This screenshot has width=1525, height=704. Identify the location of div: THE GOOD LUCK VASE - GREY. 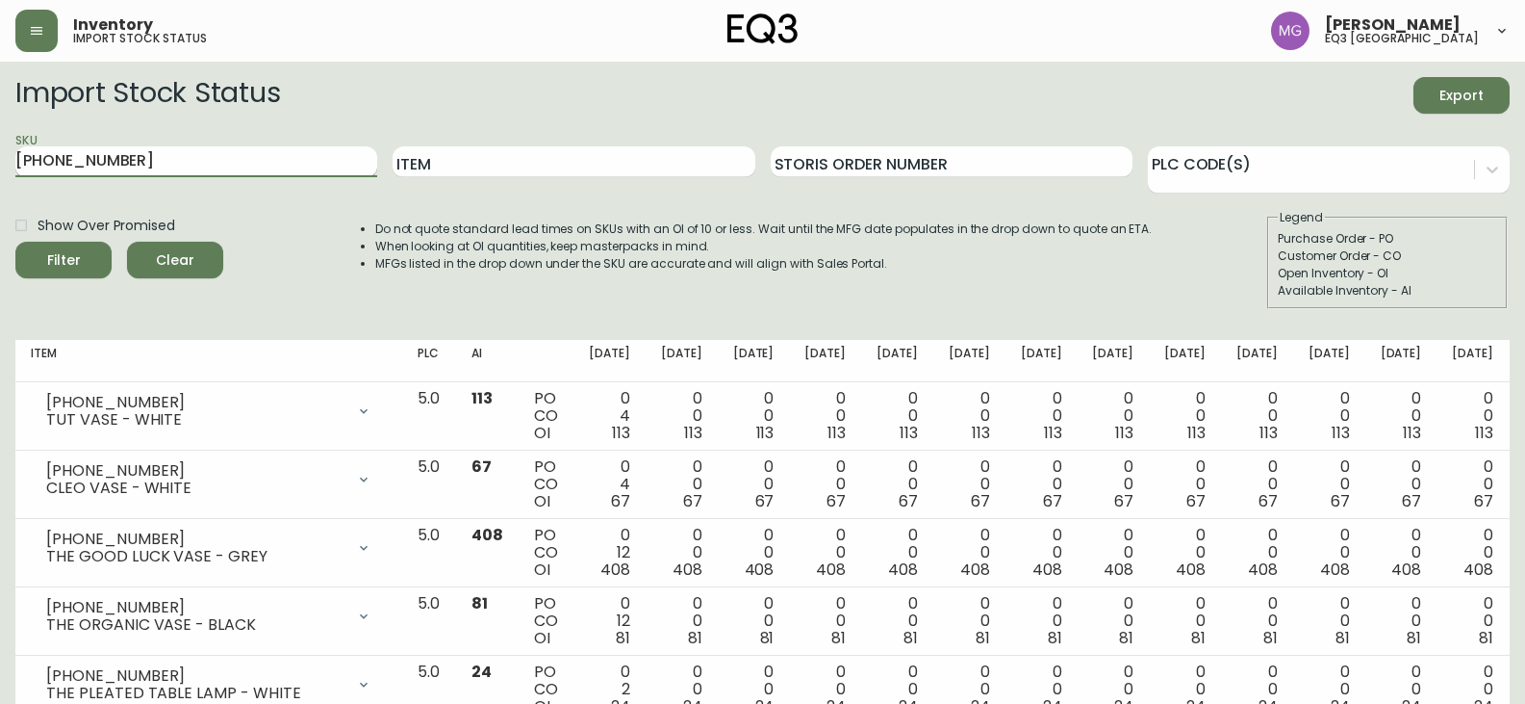
(195, 556).